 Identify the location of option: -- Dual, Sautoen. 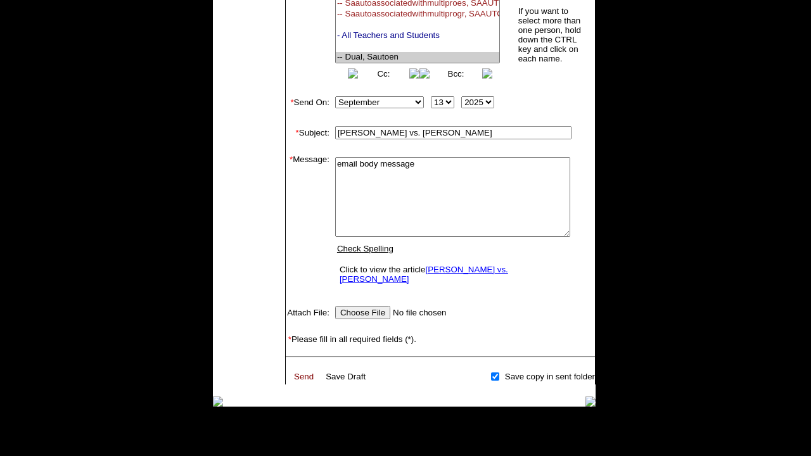
(418, 57).